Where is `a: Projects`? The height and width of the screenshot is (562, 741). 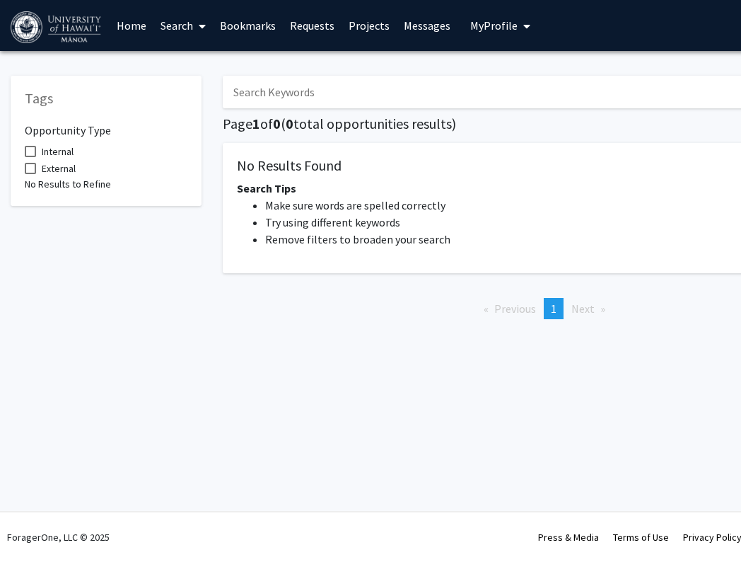
a: Projects is located at coordinates (369, 25).